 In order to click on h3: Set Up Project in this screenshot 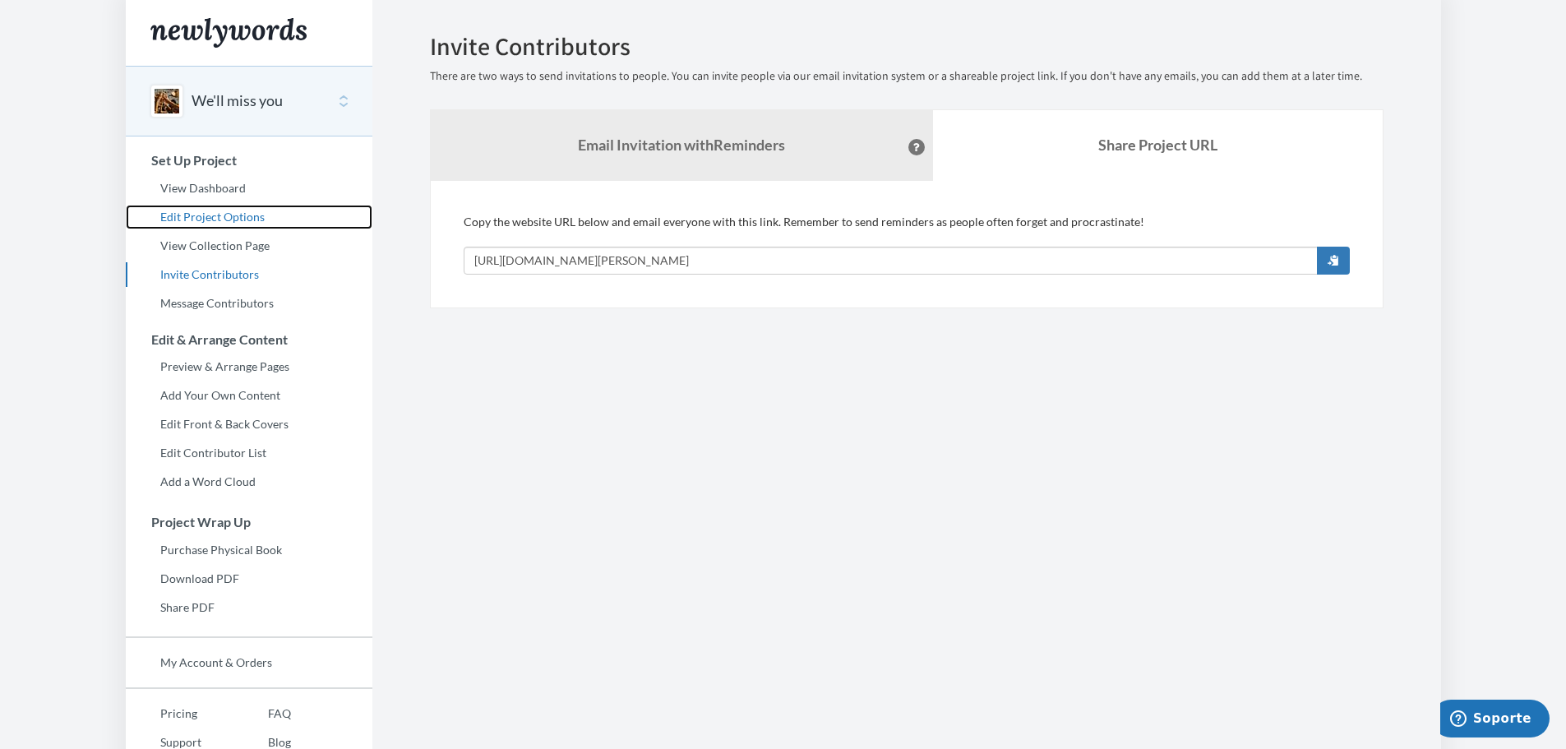, I will do `click(249, 160)`.